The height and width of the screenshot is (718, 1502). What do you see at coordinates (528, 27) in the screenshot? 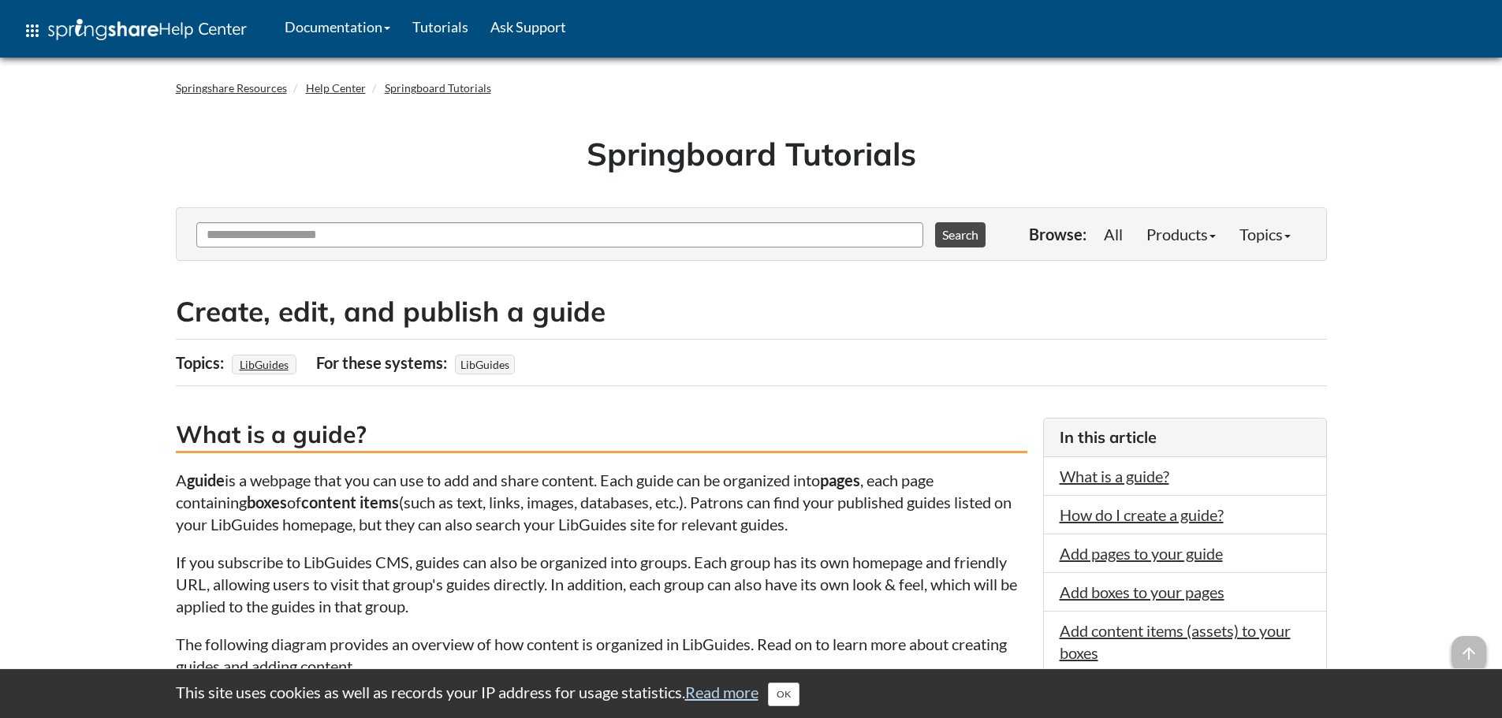
I see `a: Ask Support` at bounding box center [528, 27].